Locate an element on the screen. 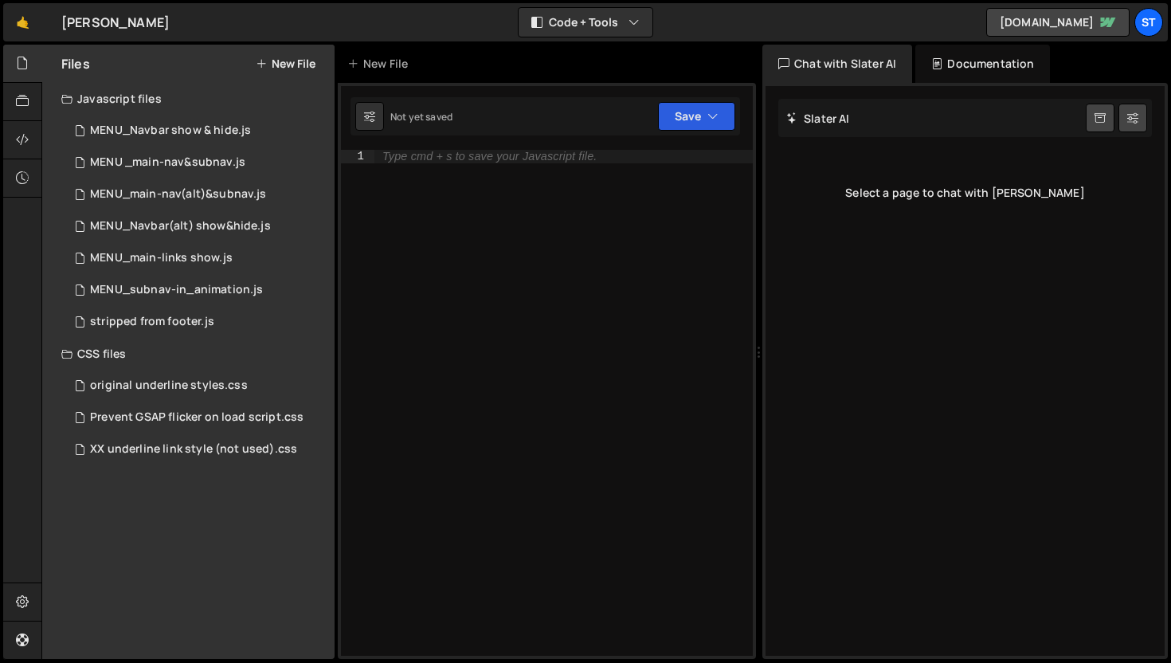 This screenshot has width=1171, height=663. div: MENU_main-nav(alt)&subnav.js is located at coordinates (178, 194).